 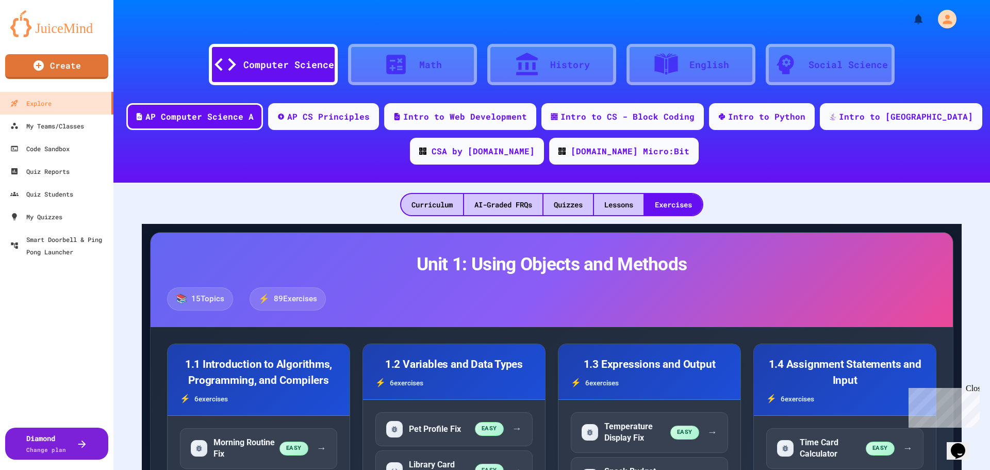 What do you see at coordinates (649, 432) in the screenshot?
I see `div: Start exercise: Temperature Display Fix (easy difficulty, fix problem)` at bounding box center [649, 432].